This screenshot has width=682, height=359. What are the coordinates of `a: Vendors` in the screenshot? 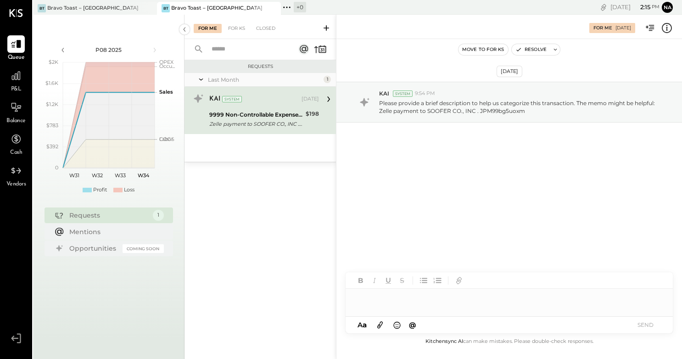 It's located at (16, 175).